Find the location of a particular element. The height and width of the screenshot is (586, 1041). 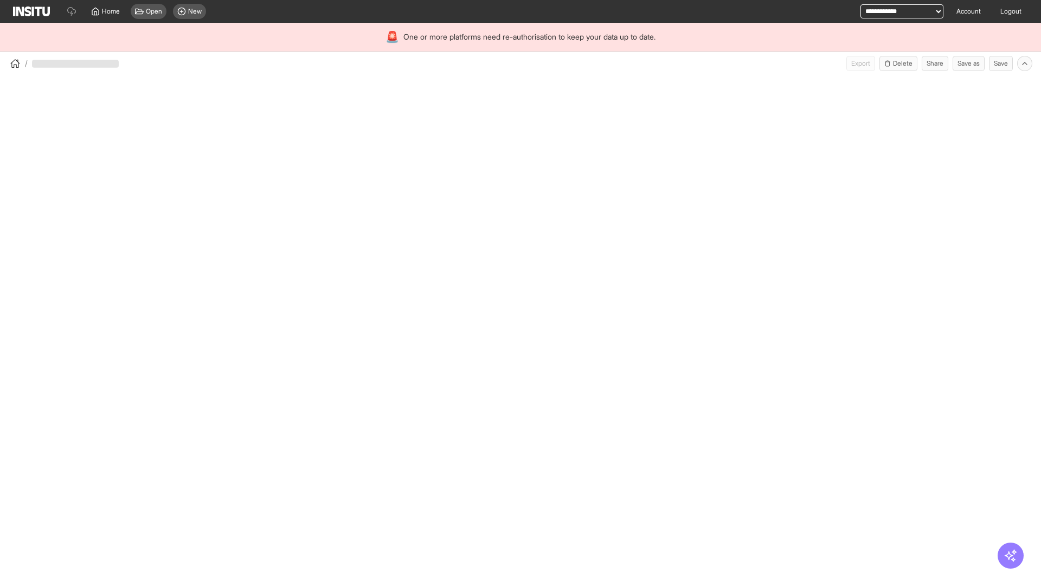

button: Save is located at coordinates (1001, 63).